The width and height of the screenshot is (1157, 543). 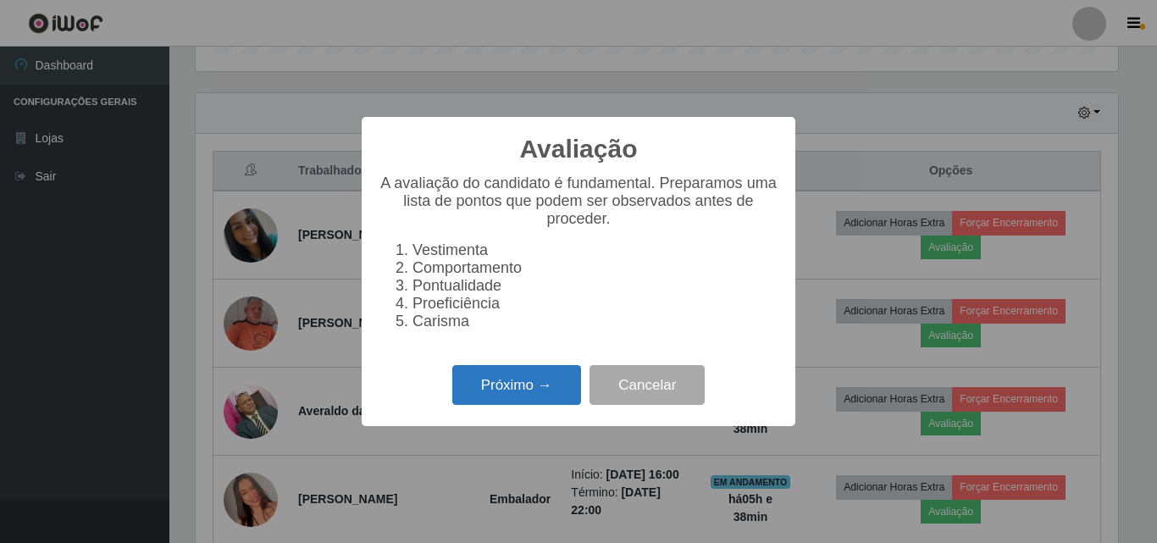 What do you see at coordinates (595, 285) in the screenshot?
I see `li: Pontualidade` at bounding box center [595, 285].